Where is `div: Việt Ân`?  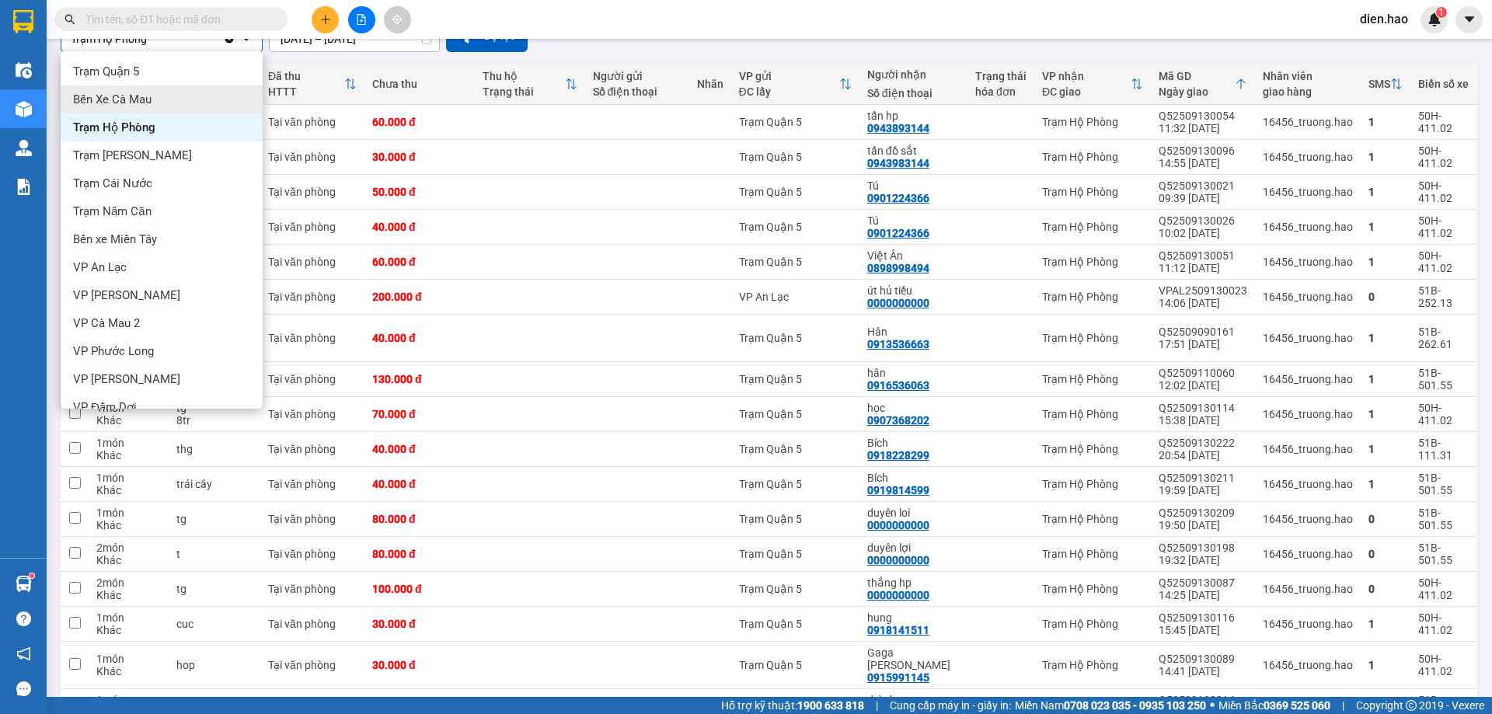 div: Việt Ân is located at coordinates (913, 256).